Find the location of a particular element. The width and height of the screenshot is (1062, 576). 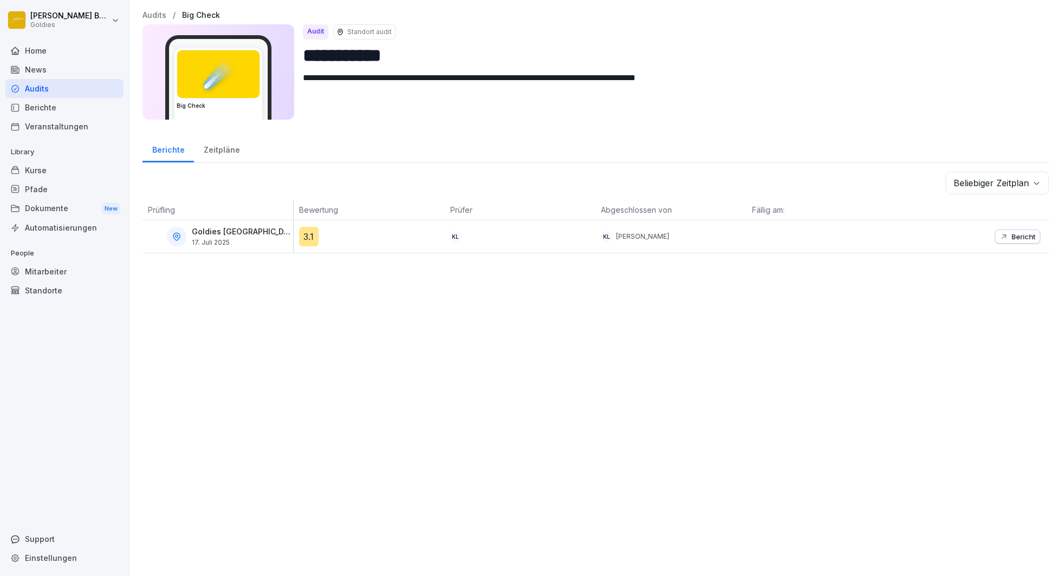

a: Pfade is located at coordinates (64, 189).